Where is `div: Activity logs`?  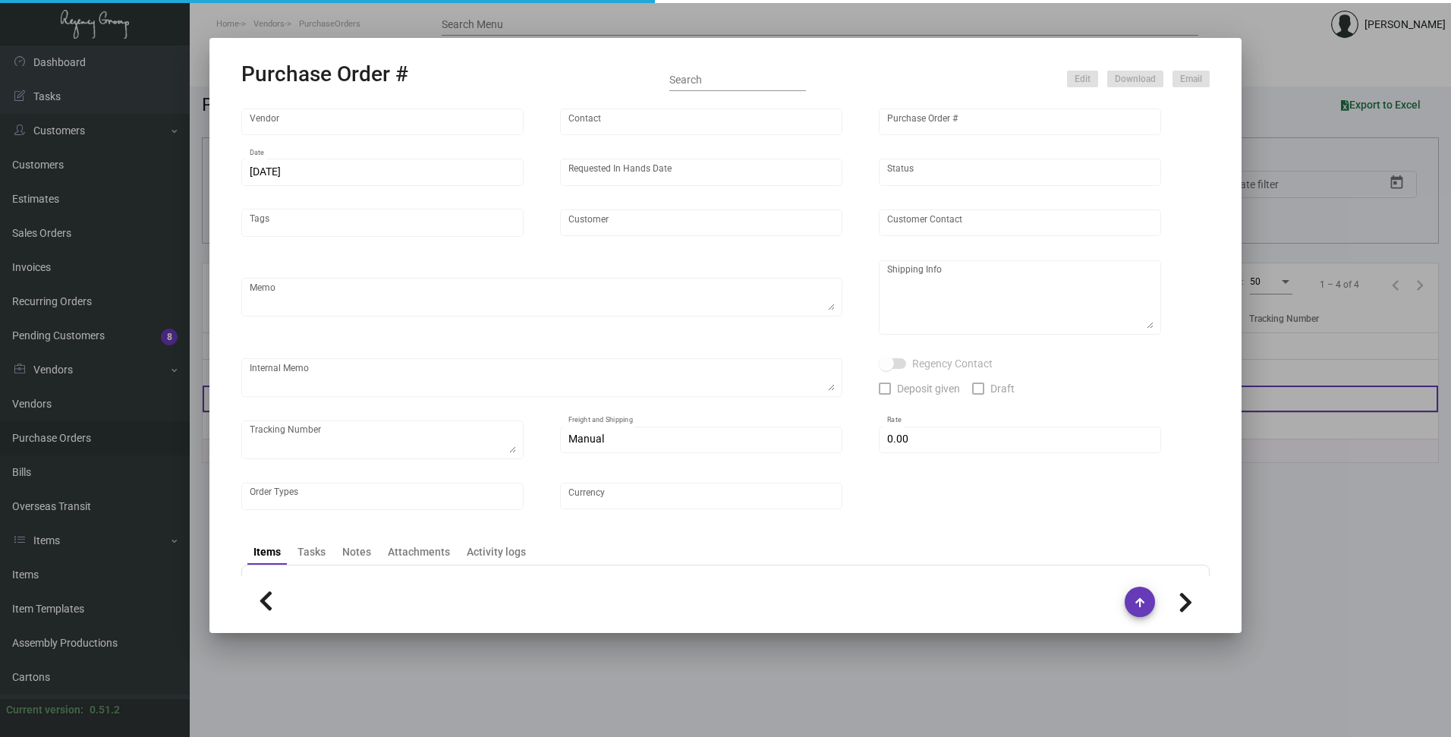 div: Activity logs is located at coordinates (496, 552).